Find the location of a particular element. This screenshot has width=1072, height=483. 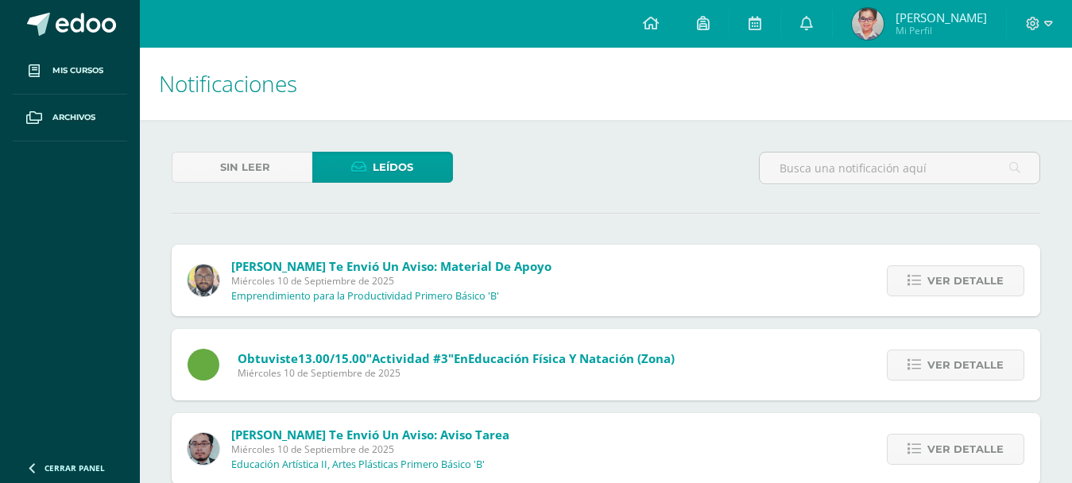

img: 5fac68162d5e1b6fbd390a6ac50e103d.png is located at coordinates (203, 449).